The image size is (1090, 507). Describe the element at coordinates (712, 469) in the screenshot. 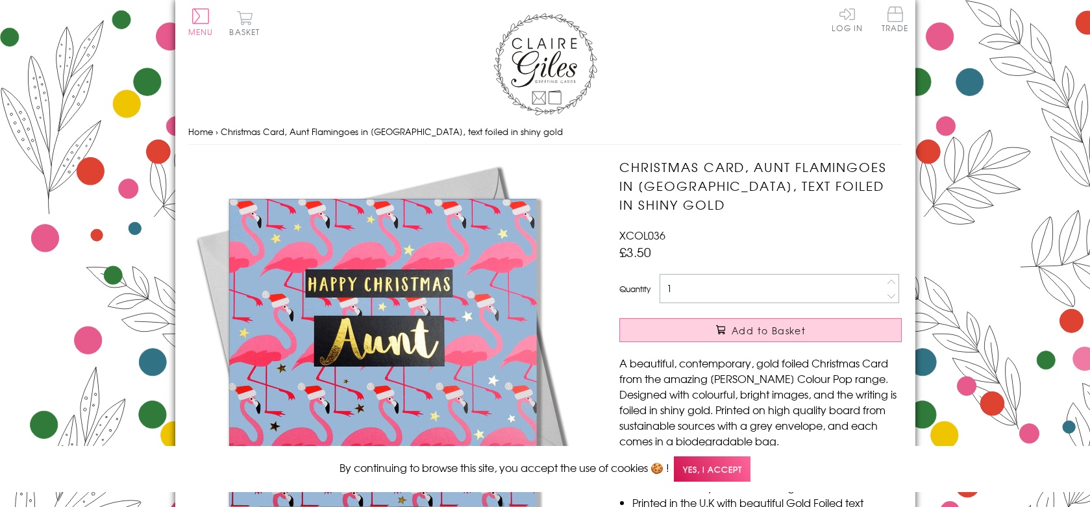

I see `span: Yes, I accept` at that location.